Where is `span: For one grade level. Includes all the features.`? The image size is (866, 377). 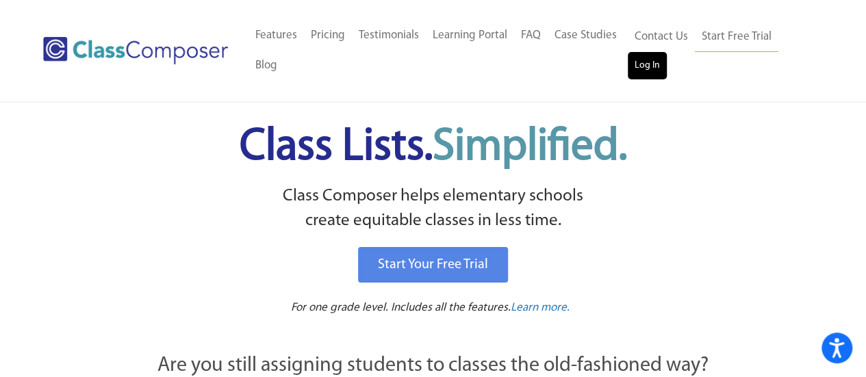
span: For one grade level. Includes all the features. is located at coordinates (400, 307).